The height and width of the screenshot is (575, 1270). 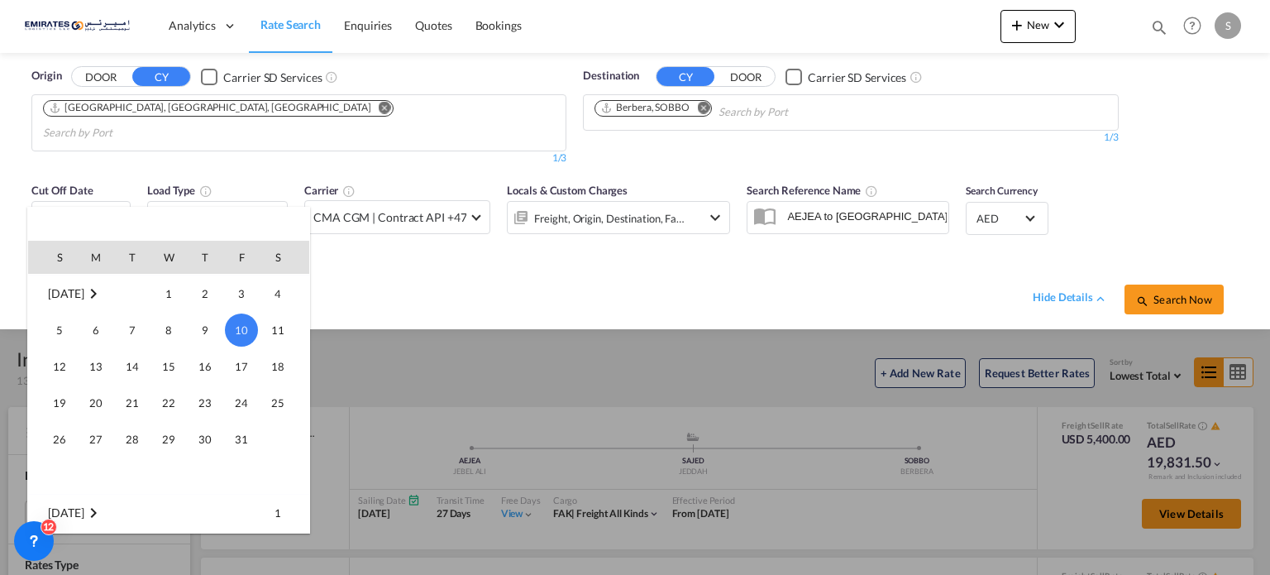 What do you see at coordinates (96, 330) in the screenshot?
I see `span: 6` at bounding box center [96, 330].